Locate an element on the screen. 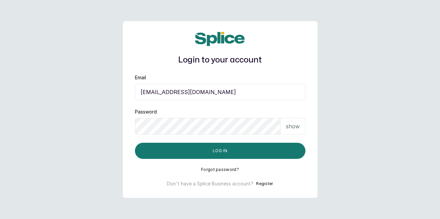 This screenshot has height=219, width=440. p: show is located at coordinates (293, 126).